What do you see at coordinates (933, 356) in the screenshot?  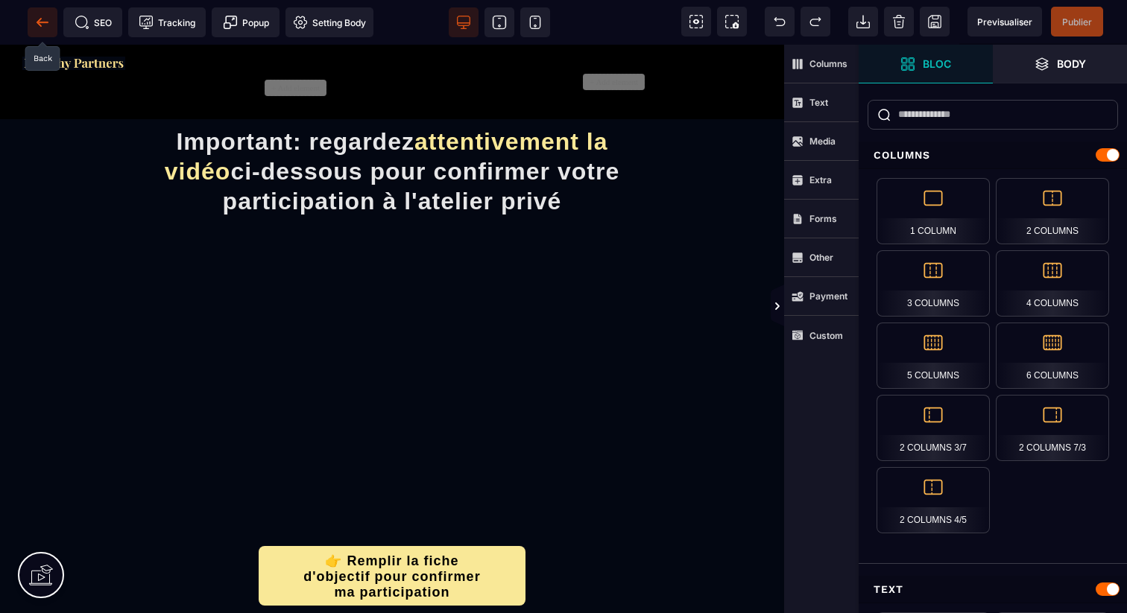 I see `div: 5 Columns` at bounding box center [933, 356].